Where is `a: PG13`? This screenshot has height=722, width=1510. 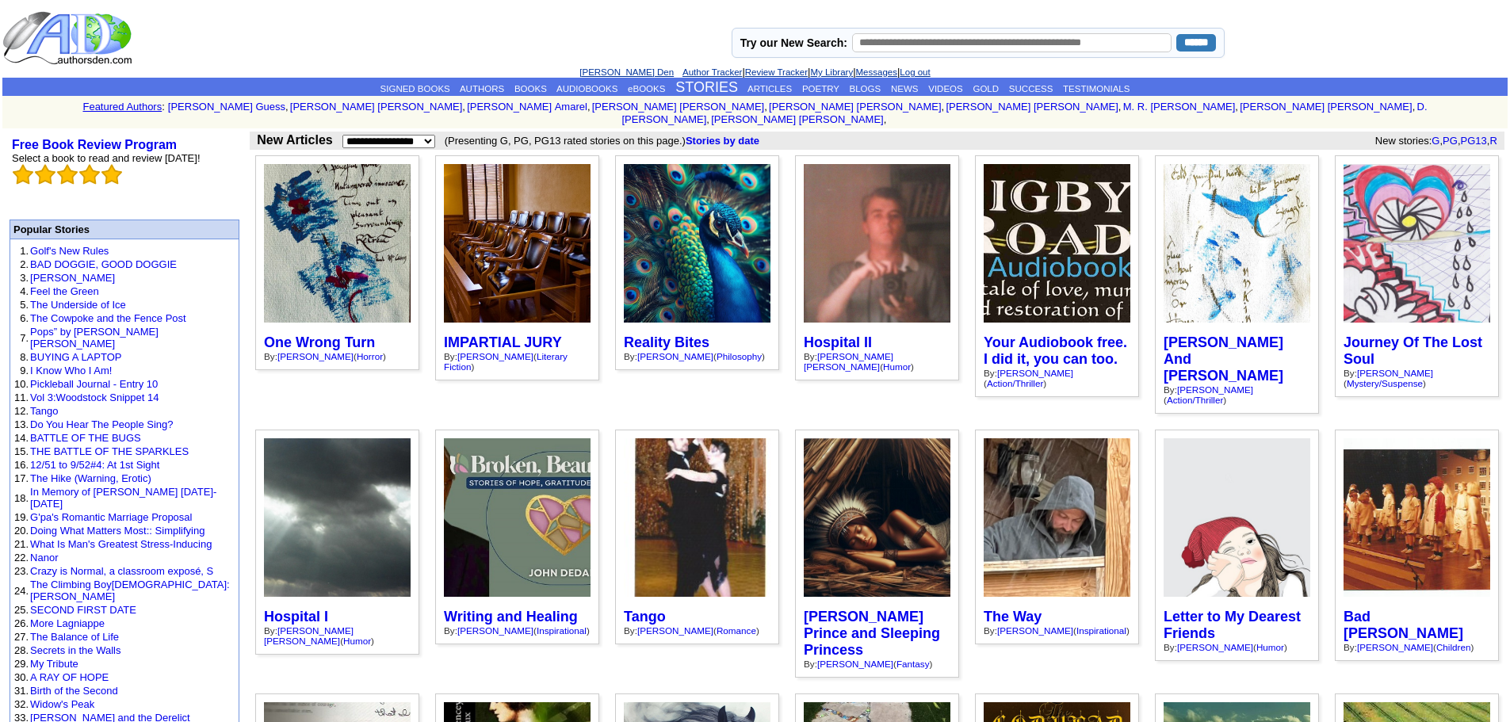
a: PG13 is located at coordinates (1473, 140).